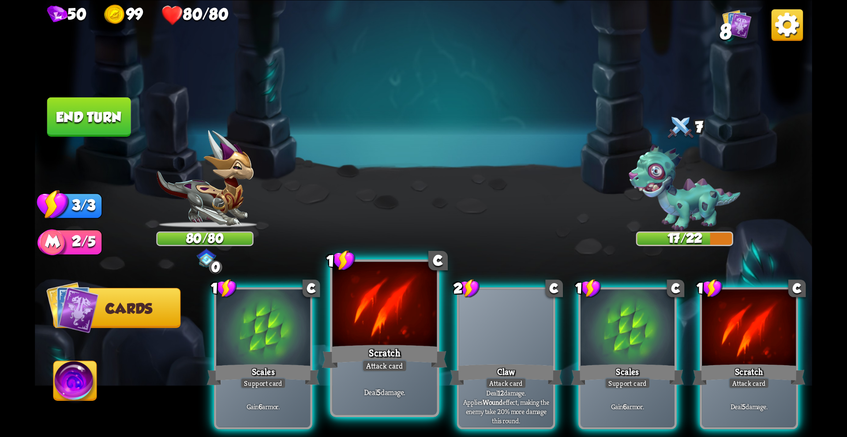 The width and height of the screenshot is (847, 437). I want to click on div: View all the cards in your deck, so click(737, 25).